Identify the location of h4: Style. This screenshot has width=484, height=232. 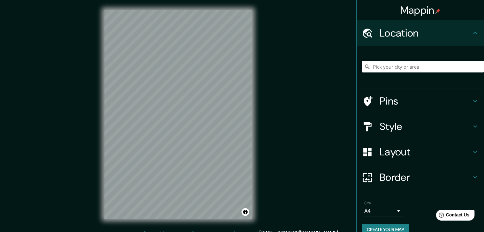
(425, 127).